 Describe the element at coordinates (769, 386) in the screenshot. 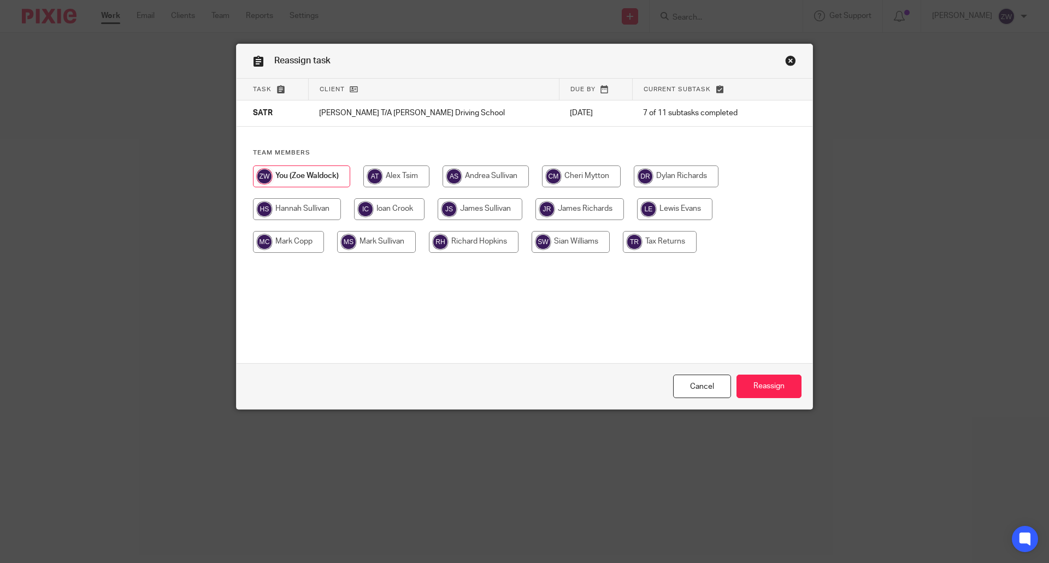

I see `input: Reassign` at that location.